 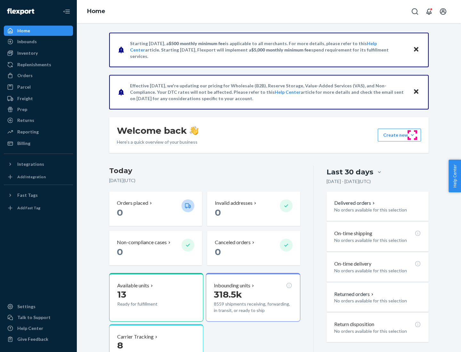 What do you see at coordinates (197, 43) in the screenshot?
I see `span: $500 monthly minimum fee` at bounding box center [197, 43].